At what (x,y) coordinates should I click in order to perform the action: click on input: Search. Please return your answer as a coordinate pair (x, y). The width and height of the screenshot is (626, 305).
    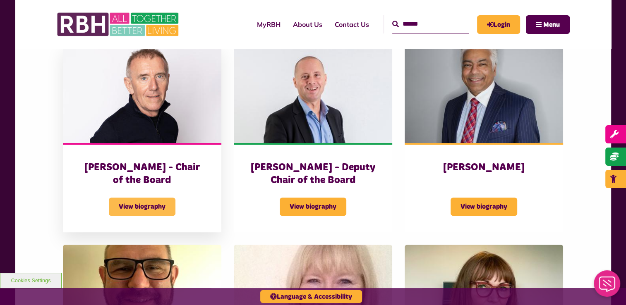
    Looking at the image, I should click on (430, 24).